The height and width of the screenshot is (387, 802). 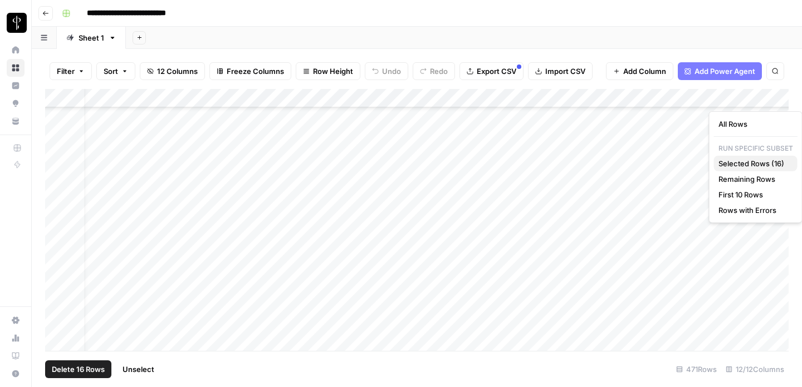 What do you see at coordinates (16, 121) in the screenshot?
I see `a: Your Data` at bounding box center [16, 121].